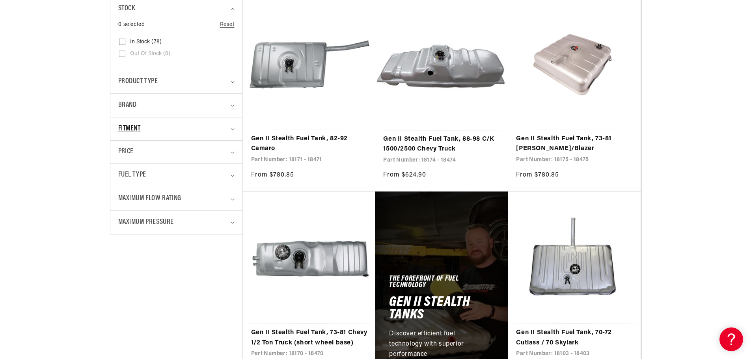 Image resolution: width=751 pixels, height=359 pixels. What do you see at coordinates (309, 338) in the screenshot?
I see `a: Gen II Stealth Fuel Tank, 73-81 Chevy 1/2 Ton Truck (short wheel base)` at bounding box center [309, 338].